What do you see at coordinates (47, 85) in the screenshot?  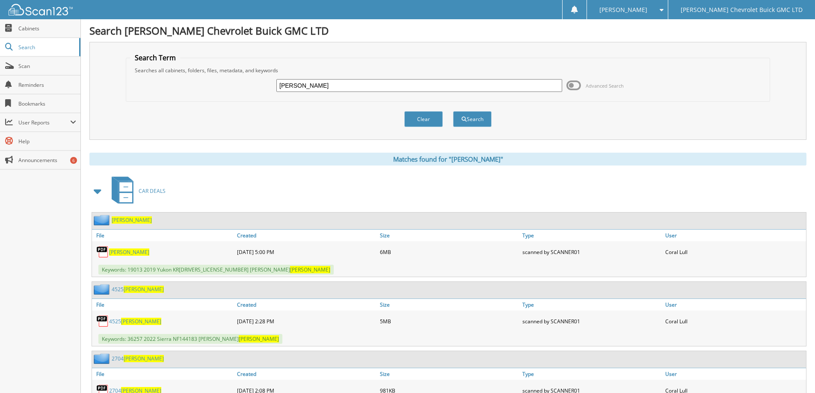 I see `span: Reminders` at bounding box center [47, 85].